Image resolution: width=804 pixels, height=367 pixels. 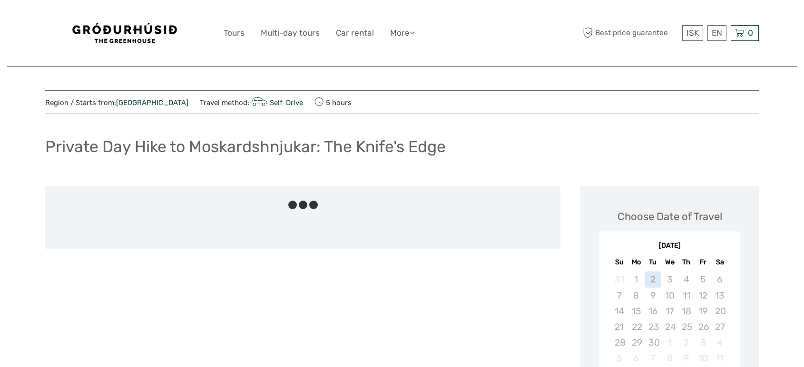 I want to click on div: Not available Sunday, September 21st, 2025, so click(x=619, y=327).